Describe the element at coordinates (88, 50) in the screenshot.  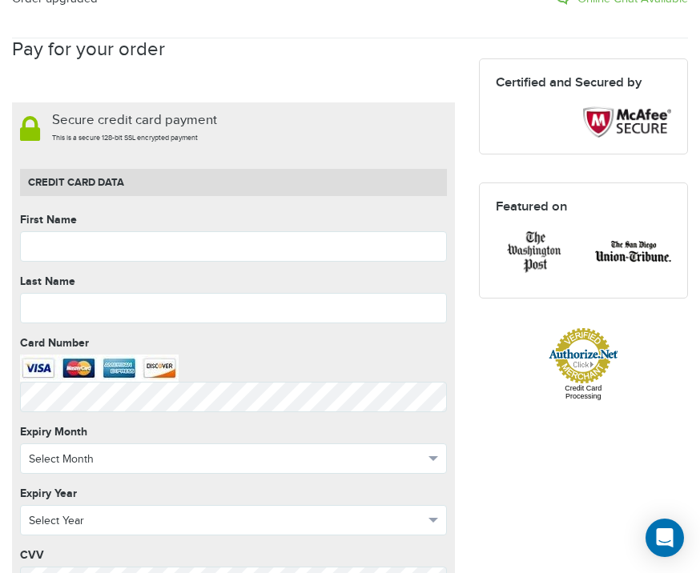
I see `h2: Pay for your order` at that location.